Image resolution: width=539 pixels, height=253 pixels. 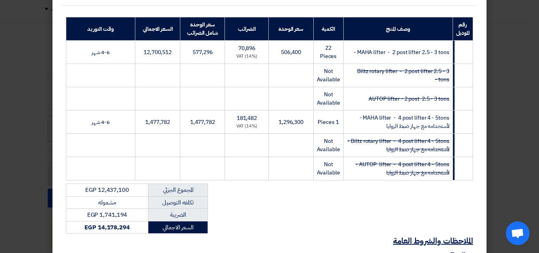 I want to click on th: السعر الاجمالي, so click(x=158, y=29).